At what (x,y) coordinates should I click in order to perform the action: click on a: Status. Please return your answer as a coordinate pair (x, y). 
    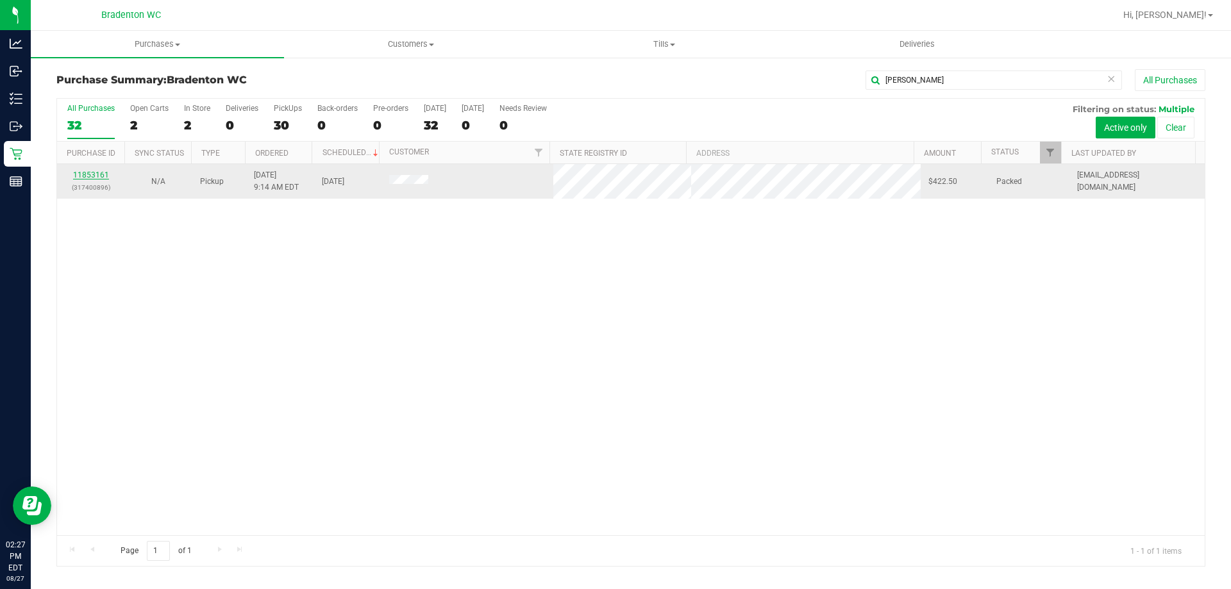
    Looking at the image, I should click on (1005, 152).